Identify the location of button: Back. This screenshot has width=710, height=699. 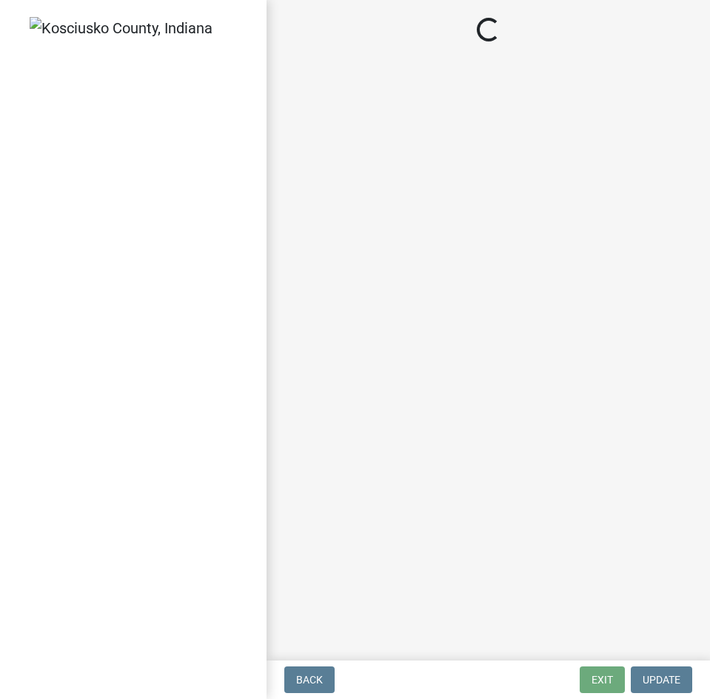
(310, 680).